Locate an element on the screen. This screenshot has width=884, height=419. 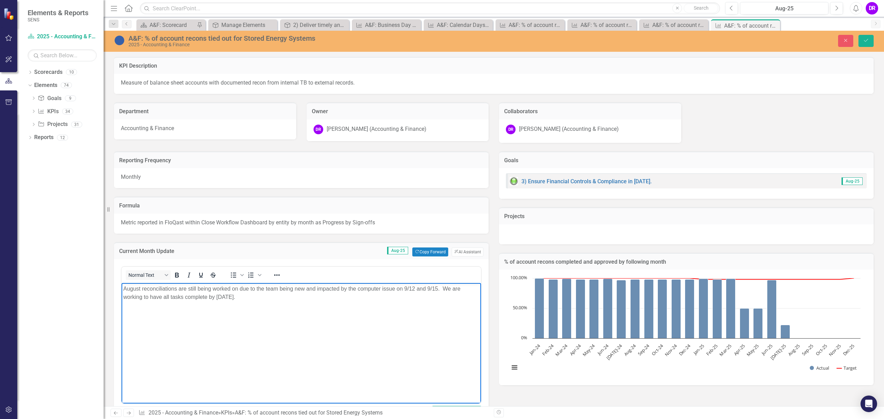
button: Search is located at coordinates (701, 8).